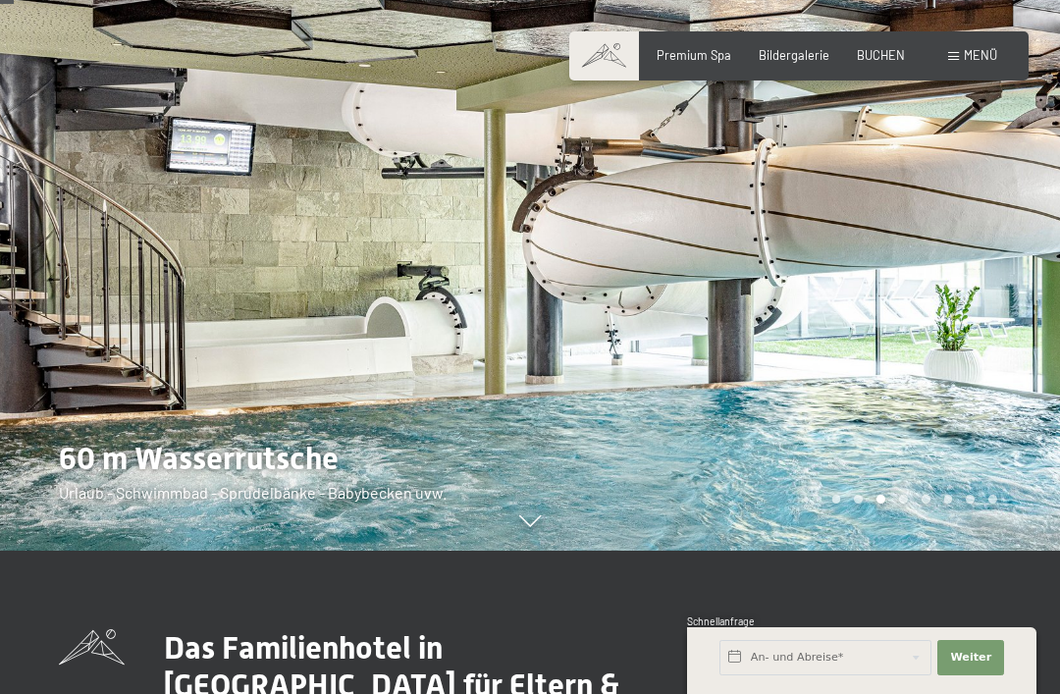  Describe the element at coordinates (903, 499) in the screenshot. I see `div: Carousel Page 4` at that location.